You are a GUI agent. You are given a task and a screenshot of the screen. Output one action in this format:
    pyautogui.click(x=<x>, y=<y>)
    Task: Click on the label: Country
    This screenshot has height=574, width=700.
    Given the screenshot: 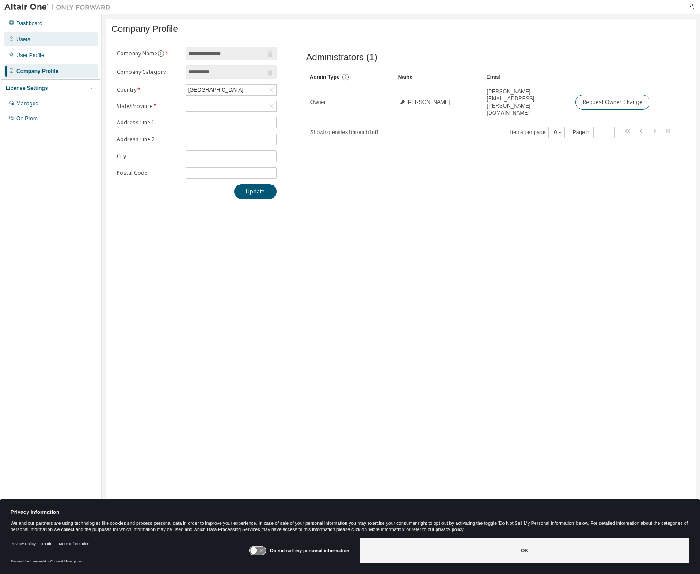 What is the action you would take?
    pyautogui.click(x=149, y=90)
    